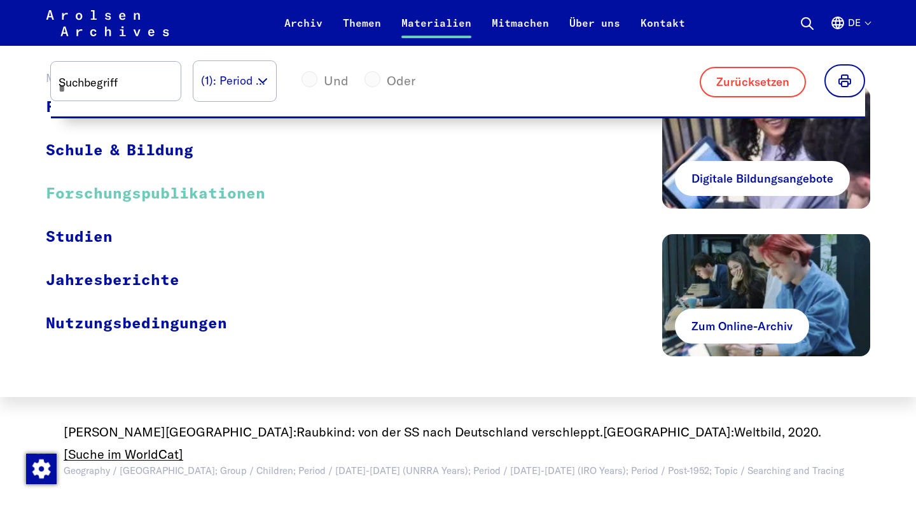 This screenshot has width=916, height=509. Describe the element at coordinates (41, 468) in the screenshot. I see `div: Zustimmung ändern` at that location.